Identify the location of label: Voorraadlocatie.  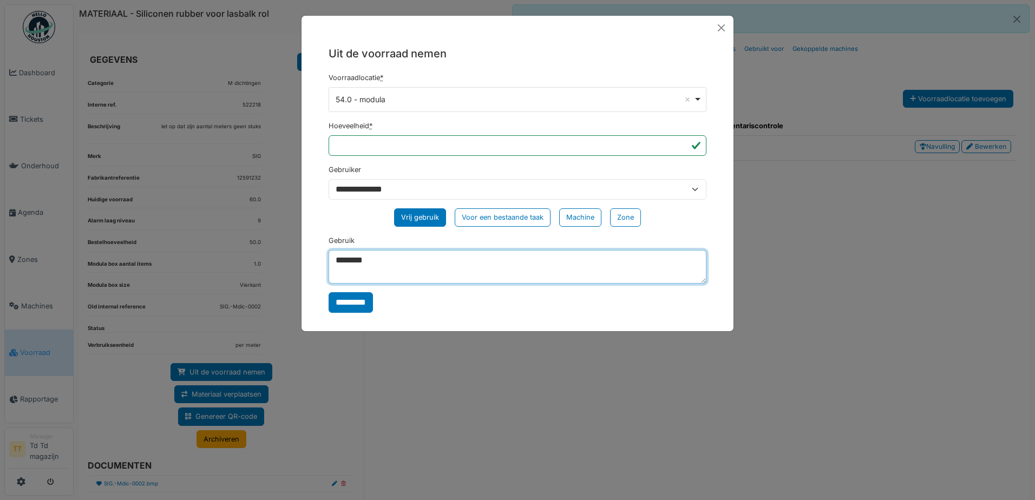
(355, 77).